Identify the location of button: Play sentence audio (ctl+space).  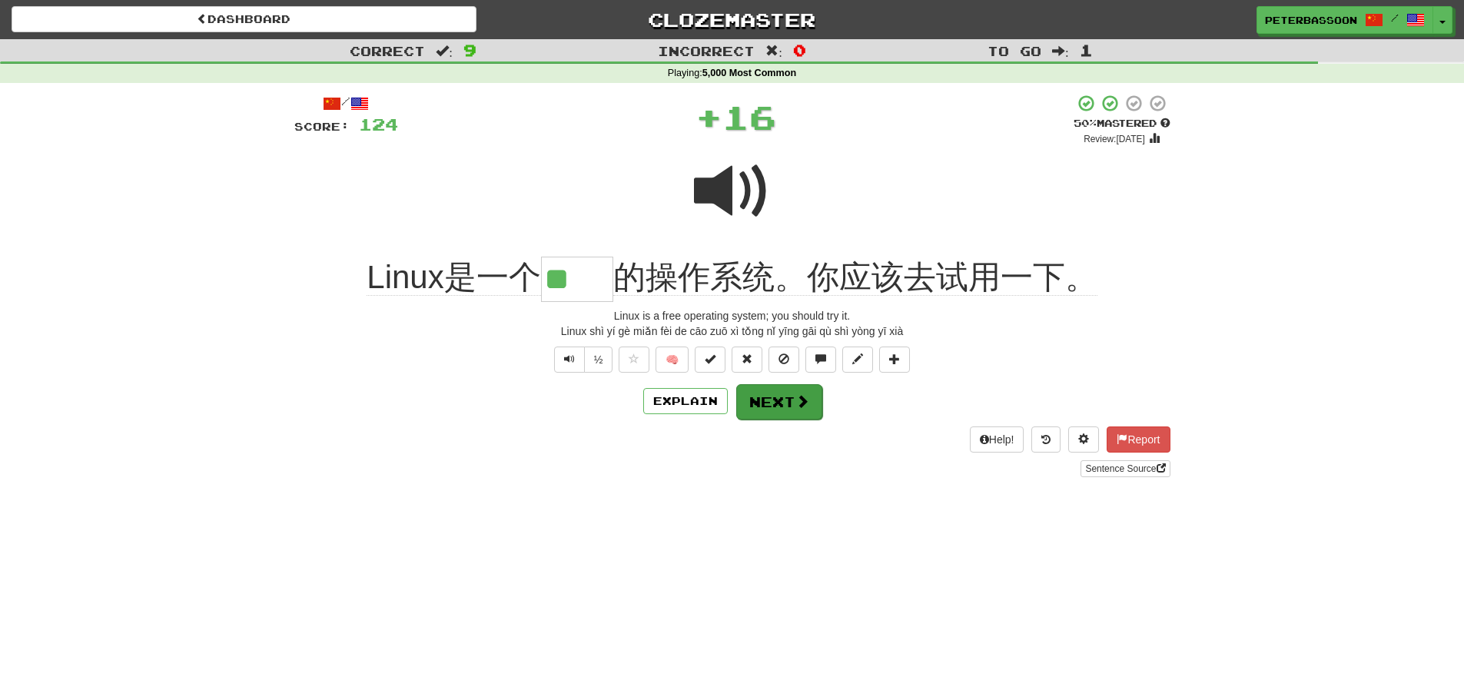
(569, 360).